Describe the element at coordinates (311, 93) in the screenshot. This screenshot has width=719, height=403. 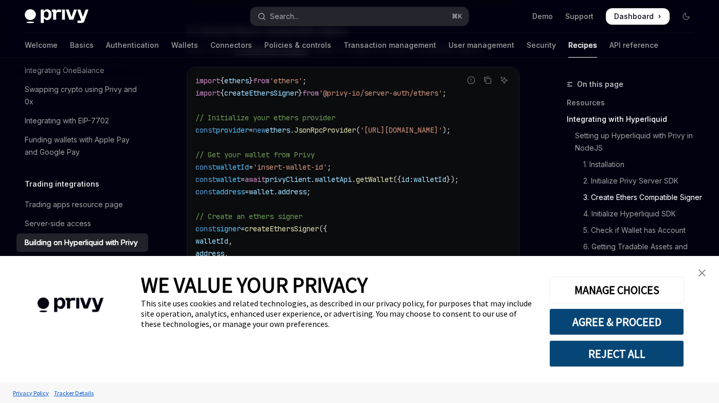
I see `span: from` at that location.